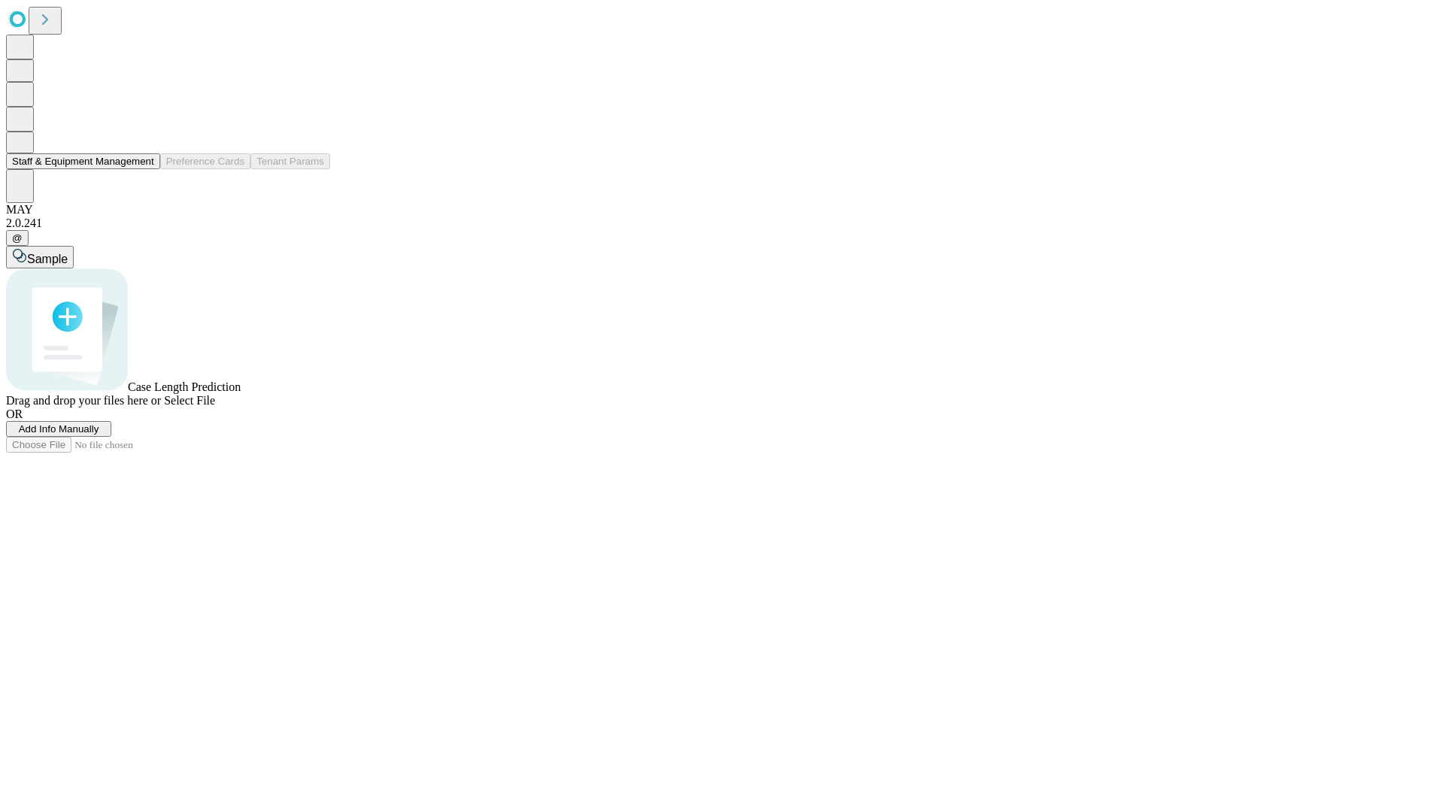  Describe the element at coordinates (47, 259) in the screenshot. I see `span: Sample` at that location.